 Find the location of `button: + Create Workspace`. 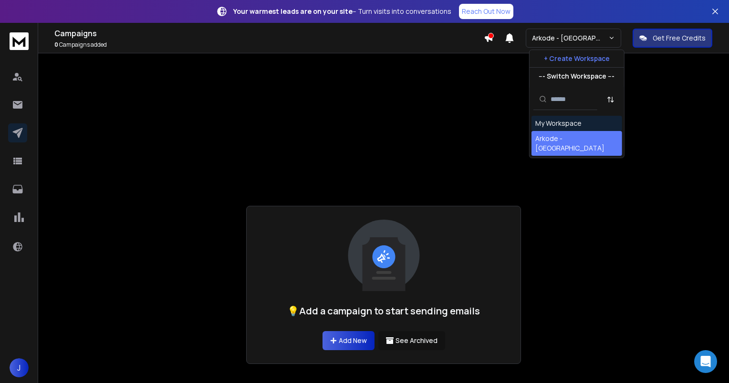

button: + Create Workspace is located at coordinates (577, 59).